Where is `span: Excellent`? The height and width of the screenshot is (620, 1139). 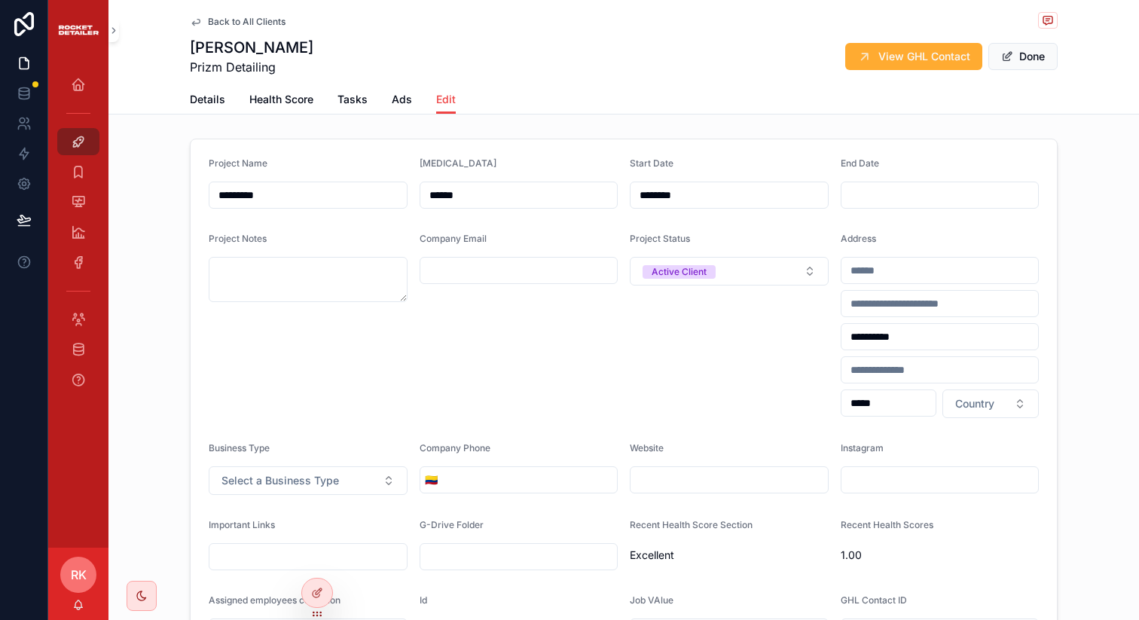 span: Excellent is located at coordinates (729, 555).